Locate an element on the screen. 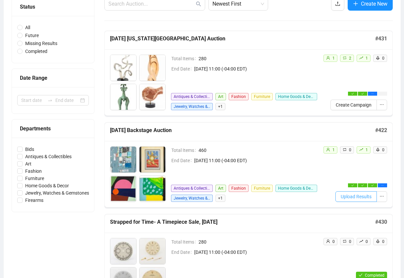  button: Create Campaign is located at coordinates (354, 105).